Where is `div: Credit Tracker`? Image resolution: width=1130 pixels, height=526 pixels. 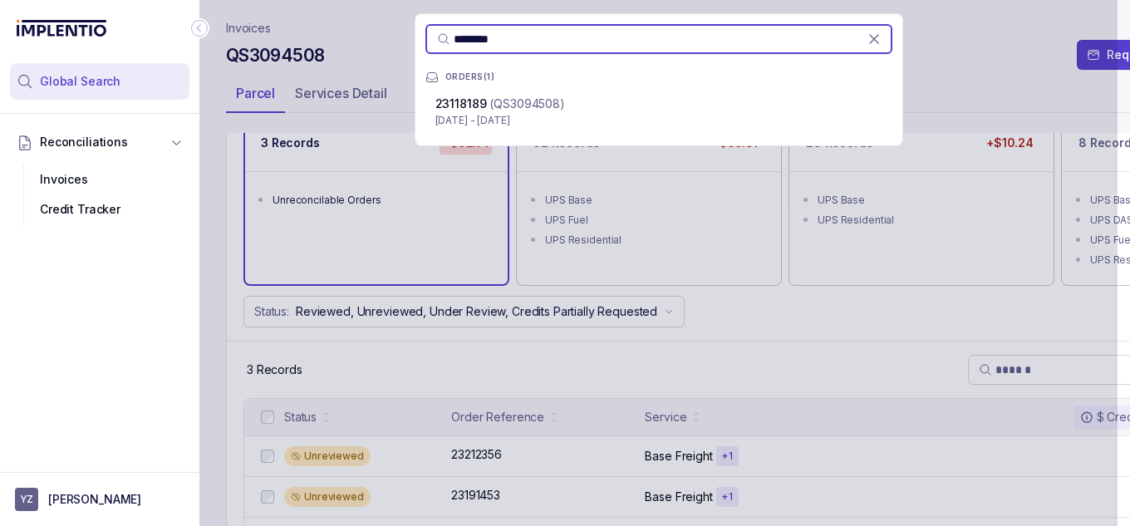
div: Credit Tracker is located at coordinates (100, 209).